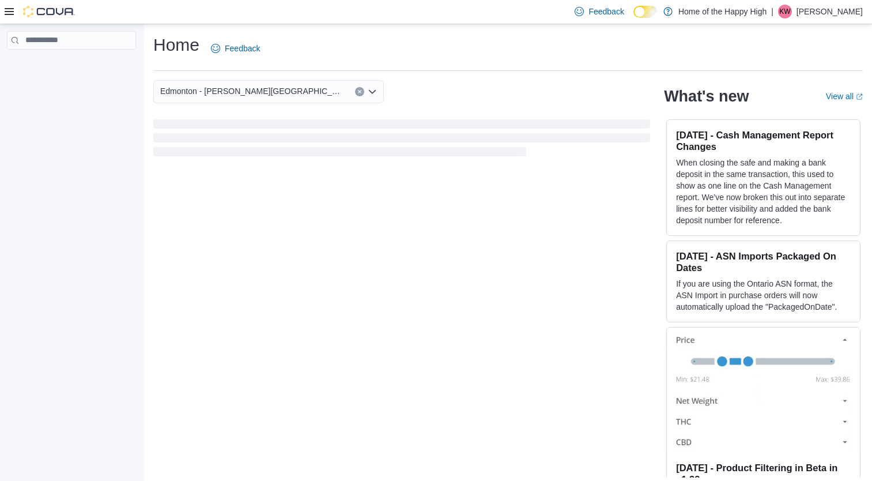 The image size is (872, 481). Describe the element at coordinates (49, 12) in the screenshot. I see `img: Cova` at that location.